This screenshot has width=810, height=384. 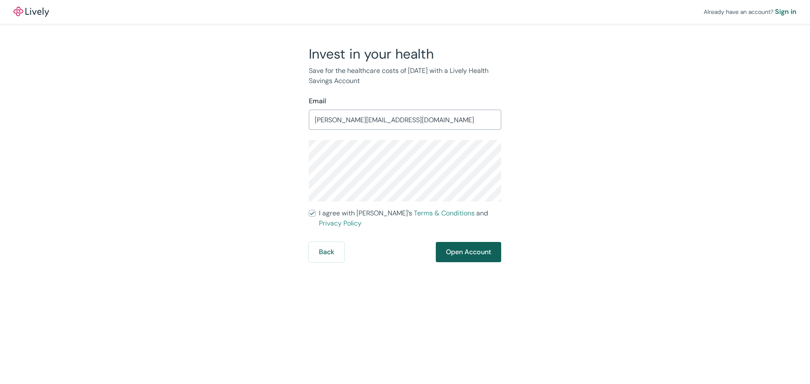 I want to click on a: Privacy Policy, so click(x=340, y=223).